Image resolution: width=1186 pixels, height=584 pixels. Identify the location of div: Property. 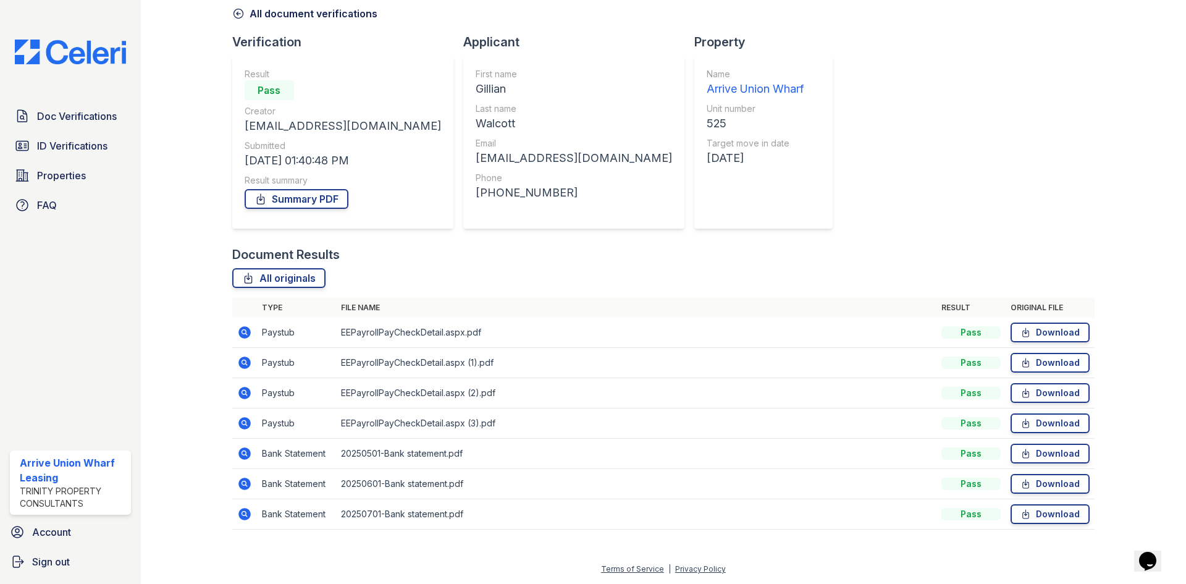
(768, 42).